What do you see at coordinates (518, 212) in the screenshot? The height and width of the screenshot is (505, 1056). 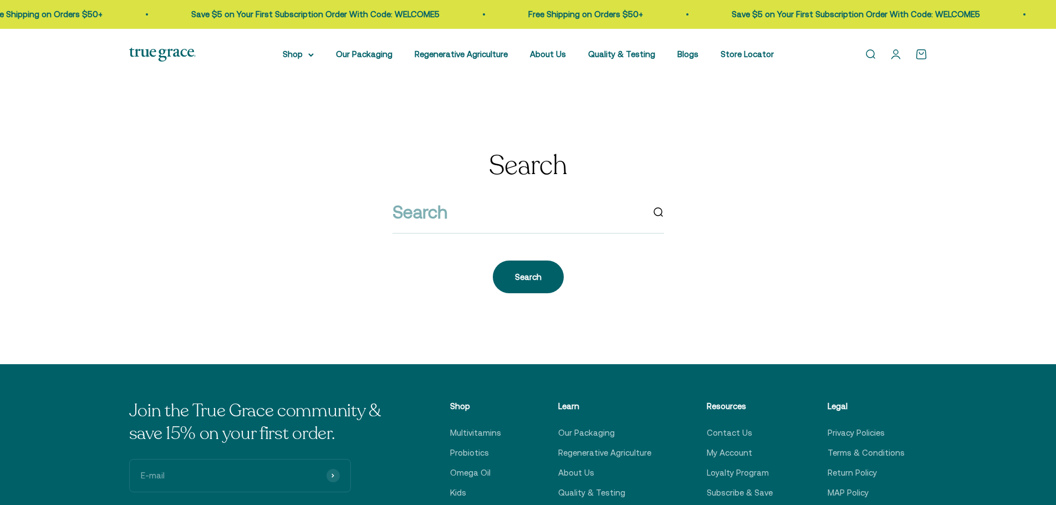 I see `input: Search` at bounding box center [518, 212].